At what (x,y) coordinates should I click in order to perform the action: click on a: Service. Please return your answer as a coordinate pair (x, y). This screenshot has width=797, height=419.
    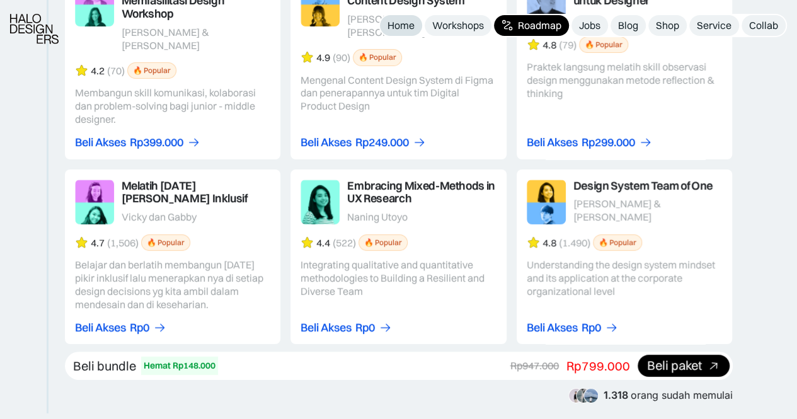
    Looking at the image, I should click on (714, 25).